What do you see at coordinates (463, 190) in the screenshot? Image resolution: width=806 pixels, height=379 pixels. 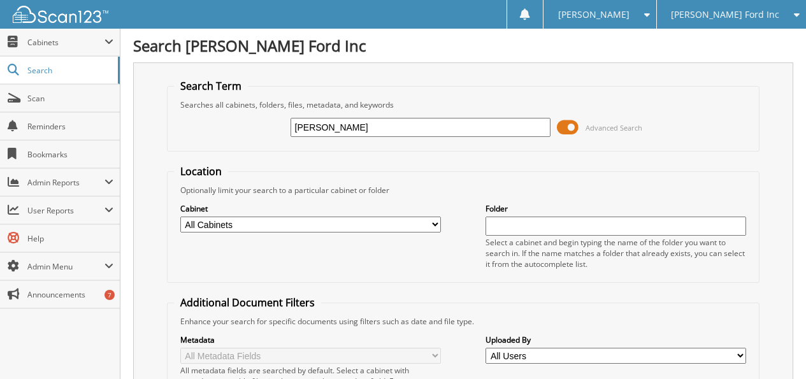 I see `div: Optionally limit your search to a particular cabinet or folder` at bounding box center [463, 190].